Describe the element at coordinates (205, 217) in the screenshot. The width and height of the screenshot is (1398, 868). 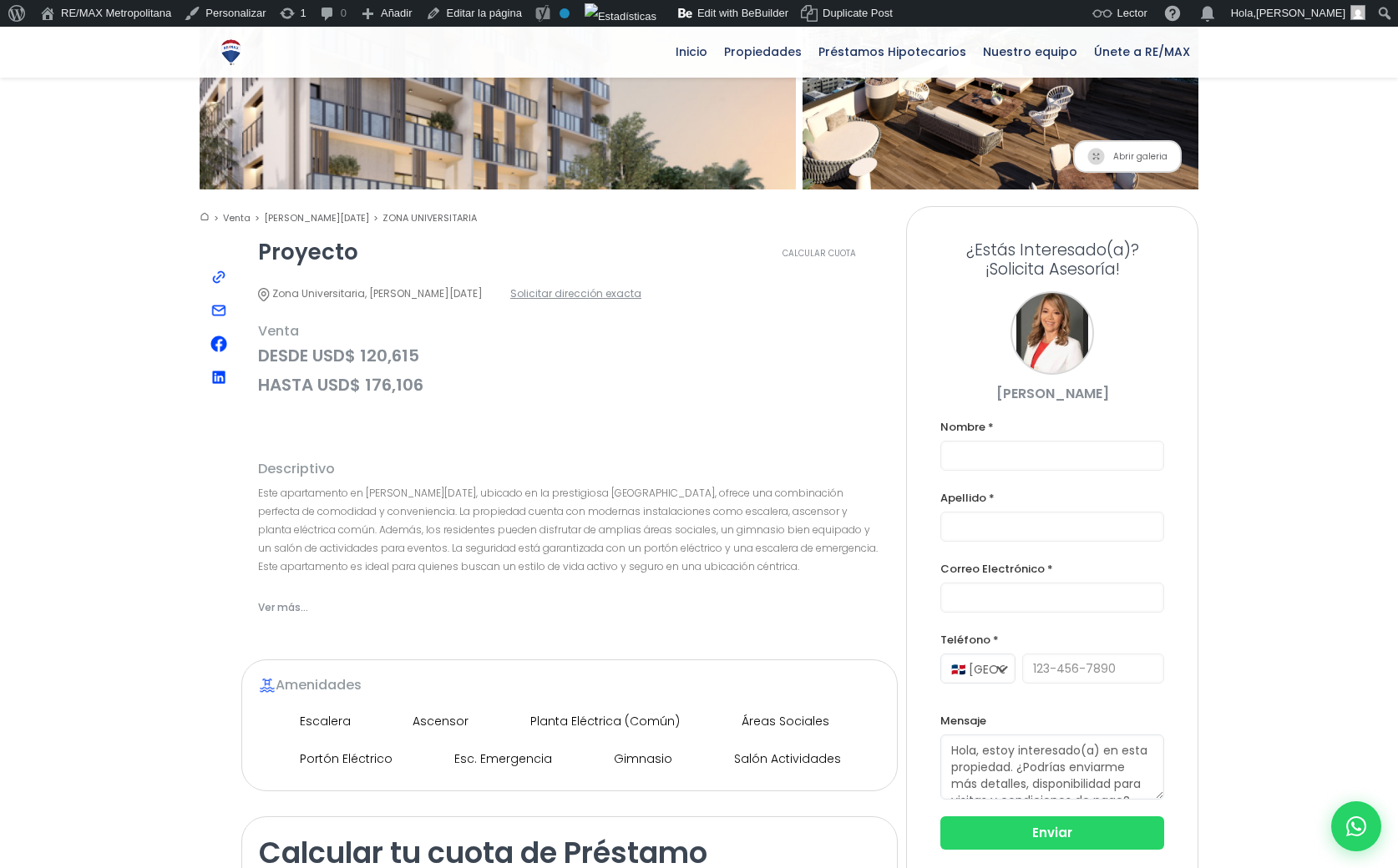
I see `img: Inicio` at that location.